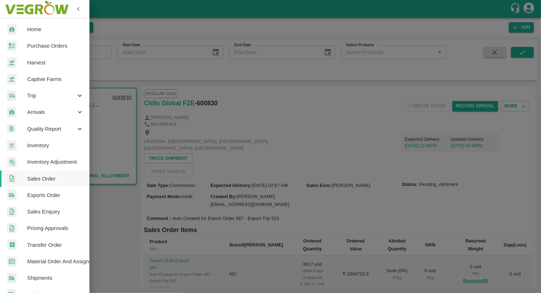  What do you see at coordinates (55, 195) in the screenshot?
I see `span: Exports Order` at bounding box center [55, 195].